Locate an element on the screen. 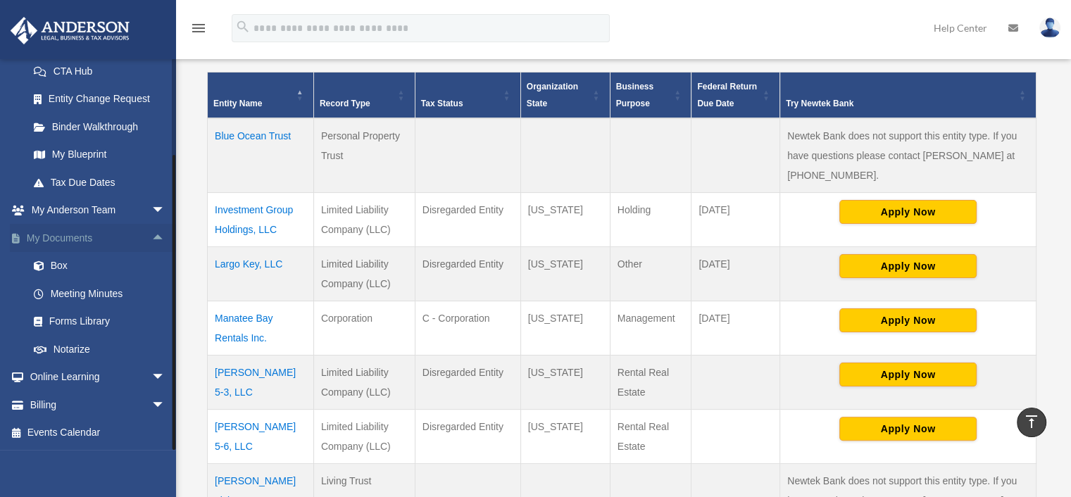 The width and height of the screenshot is (1071, 497). a: My Blueprint is located at coordinates (99, 155).